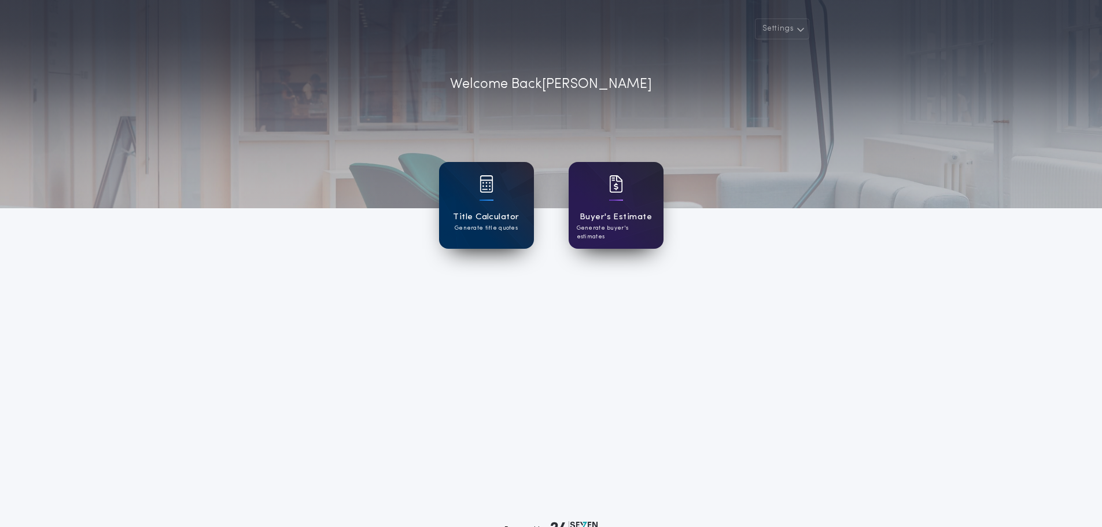 The height and width of the screenshot is (527, 1102). What do you see at coordinates (487, 205) in the screenshot?
I see `a: card iconTitle CalculatorGenerate title quotes` at bounding box center [487, 205].